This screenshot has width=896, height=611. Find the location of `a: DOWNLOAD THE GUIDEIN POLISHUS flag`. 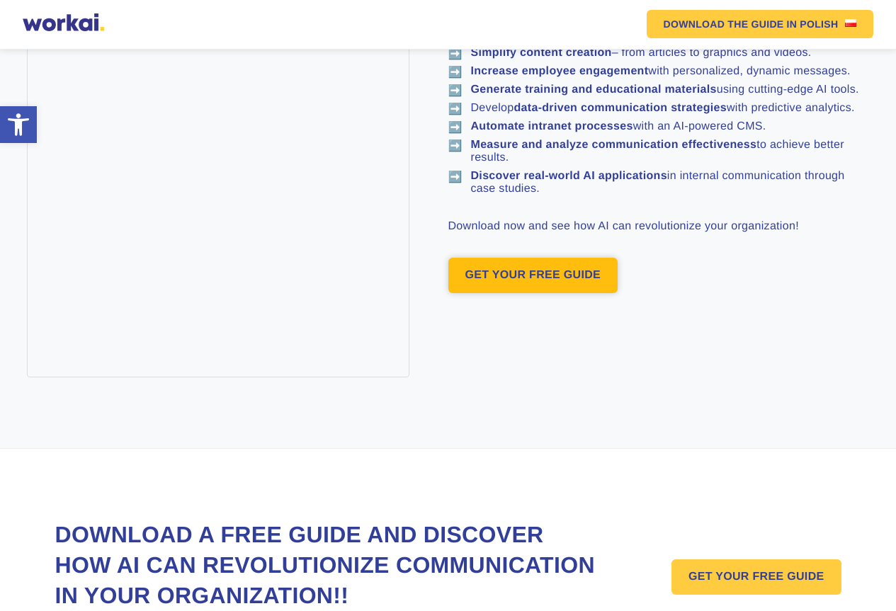

a: DOWNLOAD THE GUIDEIN POLISHUS flag is located at coordinates (760, 24).